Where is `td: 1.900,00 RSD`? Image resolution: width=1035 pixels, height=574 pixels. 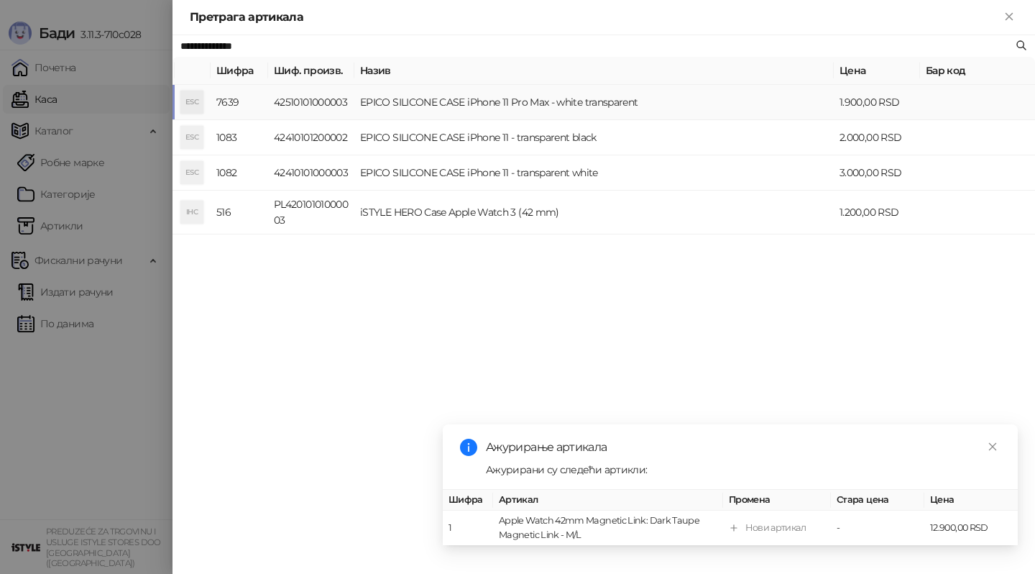 td: 1.900,00 RSD is located at coordinates (877, 102).